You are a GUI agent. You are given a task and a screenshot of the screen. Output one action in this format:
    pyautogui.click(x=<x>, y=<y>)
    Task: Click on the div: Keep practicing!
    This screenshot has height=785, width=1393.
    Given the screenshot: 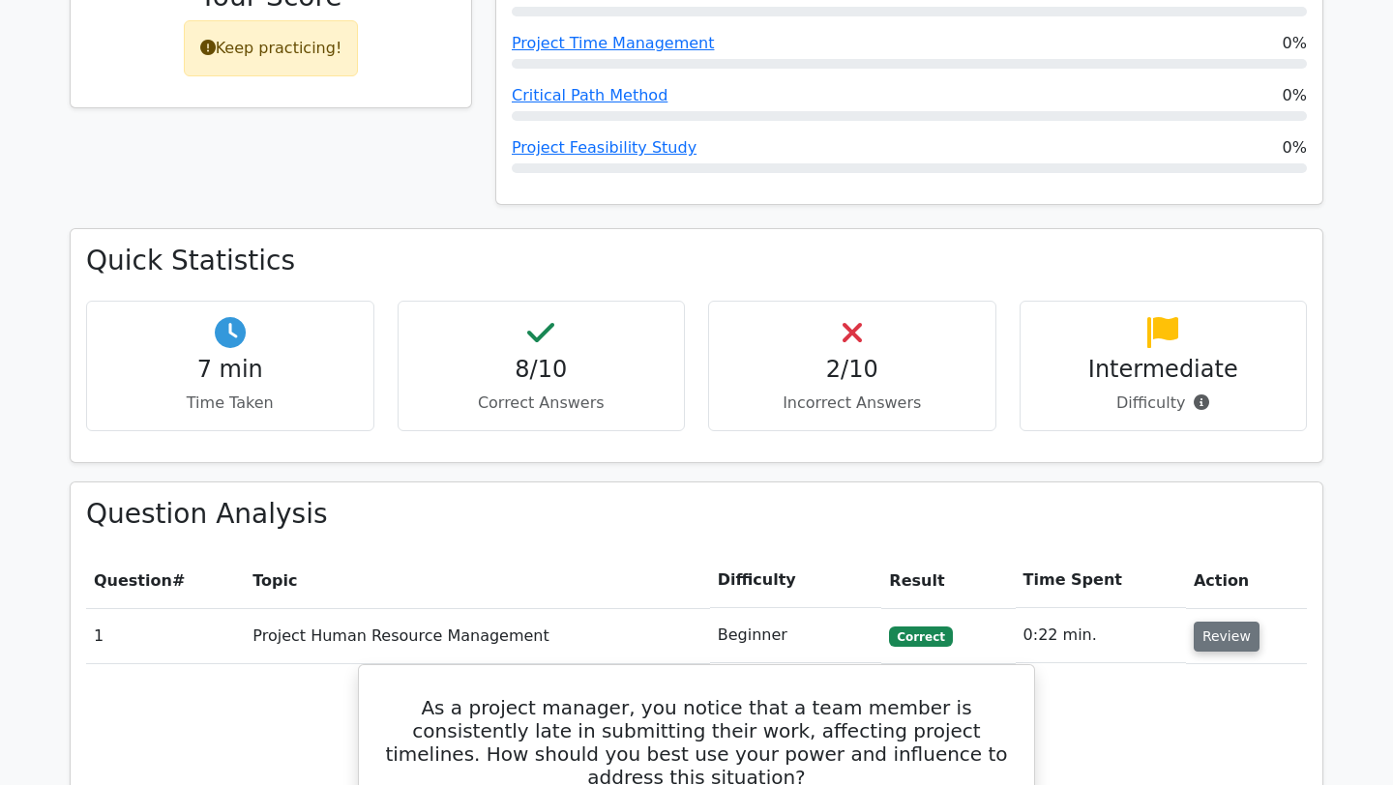 What is the action you would take?
    pyautogui.click(x=271, y=48)
    